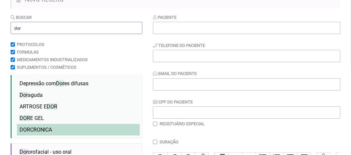 The height and width of the screenshot is (155, 351). I want to click on span: orofacial - uso oral, so click(45, 152).